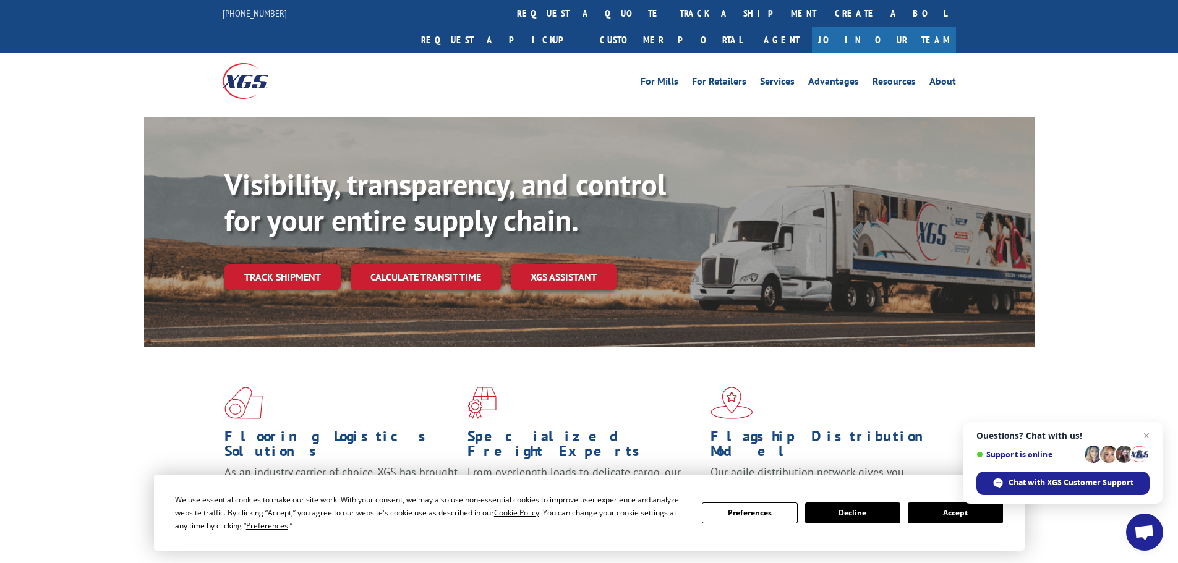 The image size is (1178, 563). I want to click on a: XGS ASSISTANT, so click(563, 277).